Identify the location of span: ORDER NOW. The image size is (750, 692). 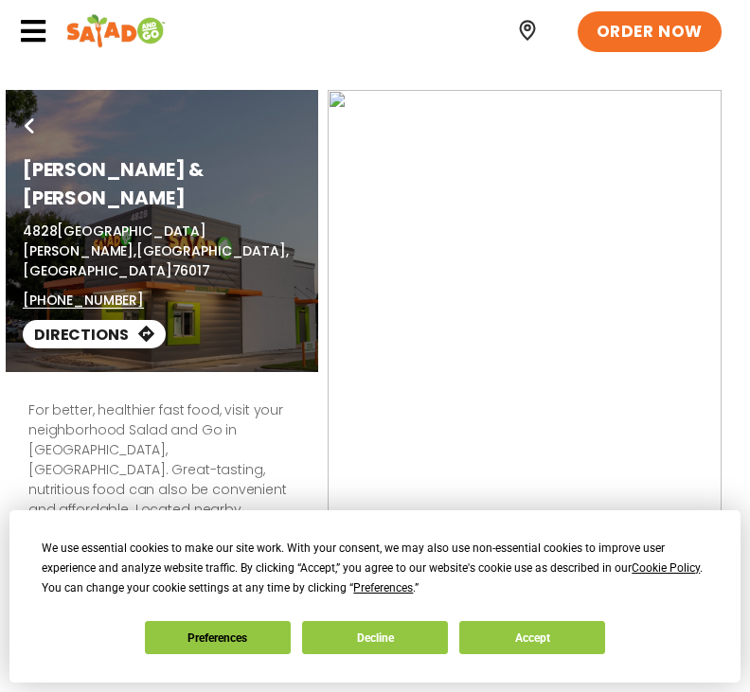
(650, 32).